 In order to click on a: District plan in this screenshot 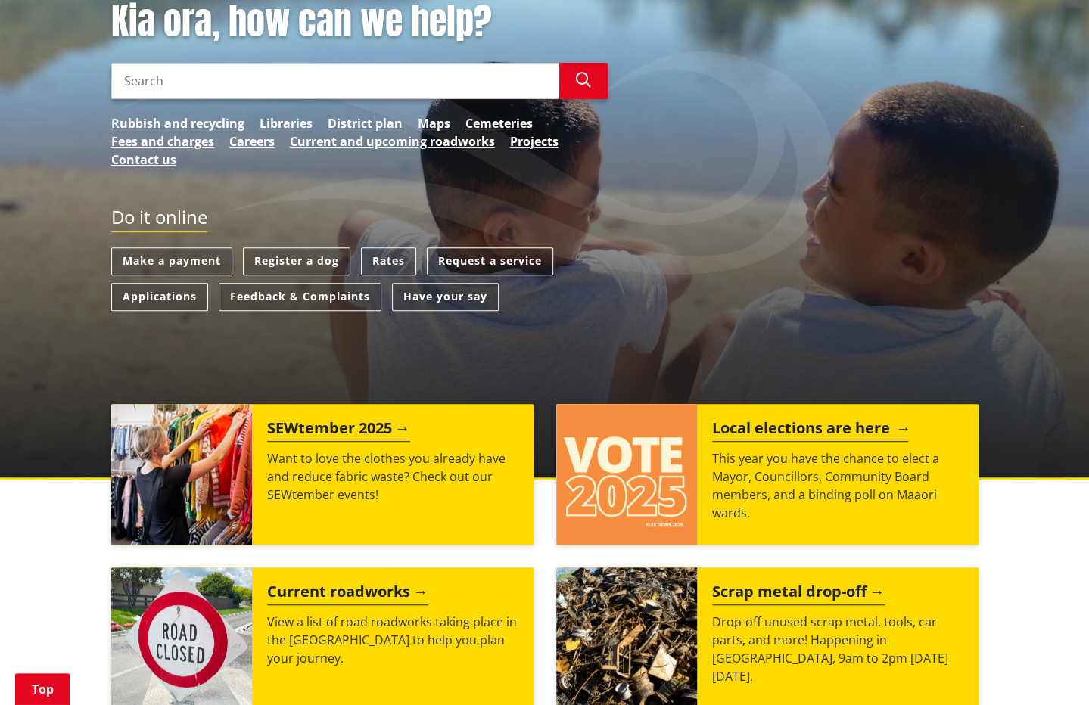, I will do `click(365, 123)`.